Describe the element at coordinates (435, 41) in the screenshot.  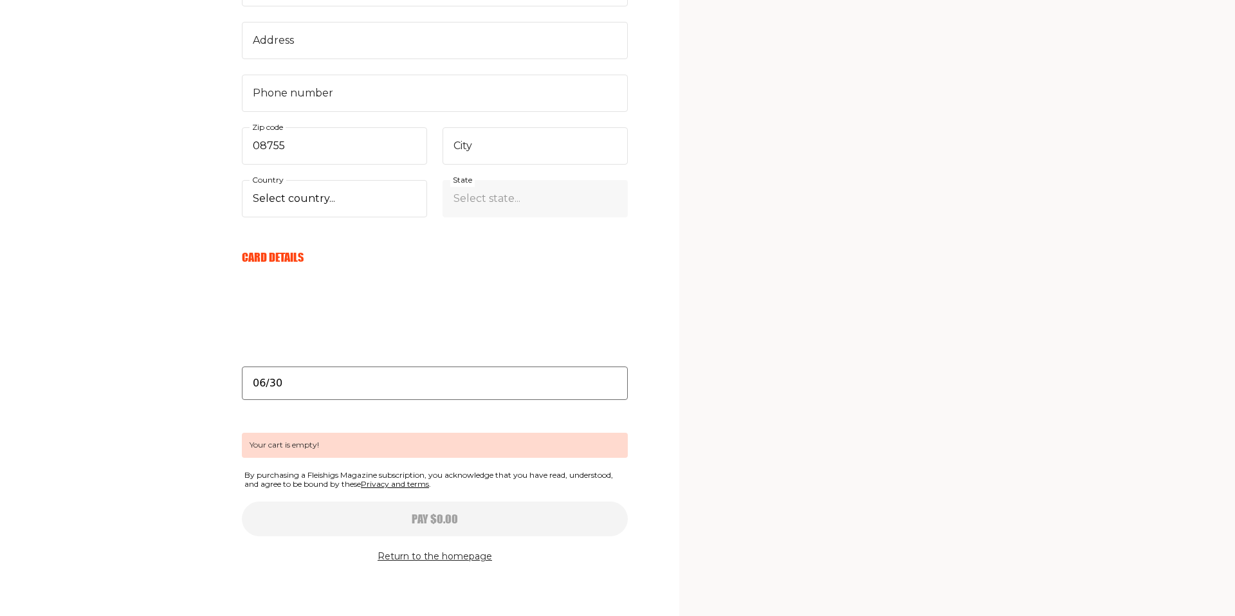
I see `input: Address` at that location.